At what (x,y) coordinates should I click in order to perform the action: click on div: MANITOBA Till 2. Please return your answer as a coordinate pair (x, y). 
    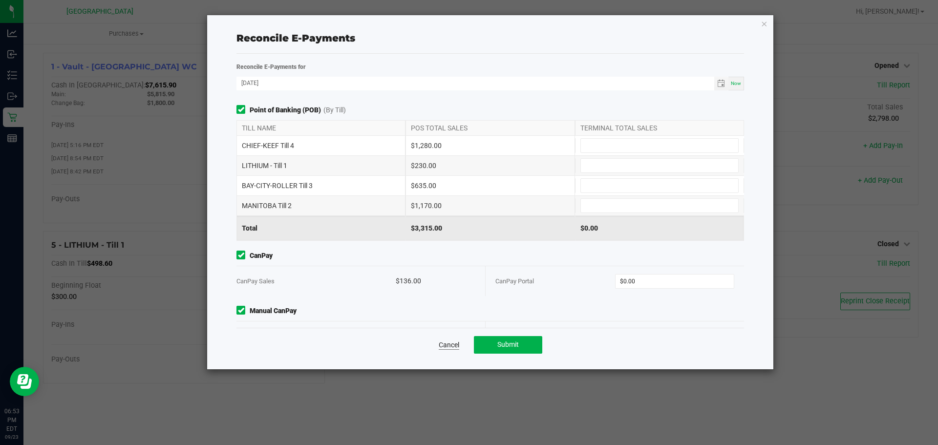
    Looking at the image, I should click on (321, 206).